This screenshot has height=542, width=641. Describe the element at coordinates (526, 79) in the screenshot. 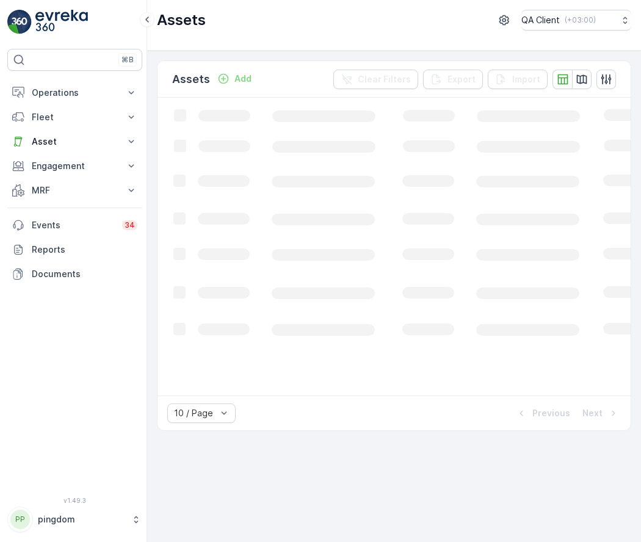

I see `p: Import` at that location.